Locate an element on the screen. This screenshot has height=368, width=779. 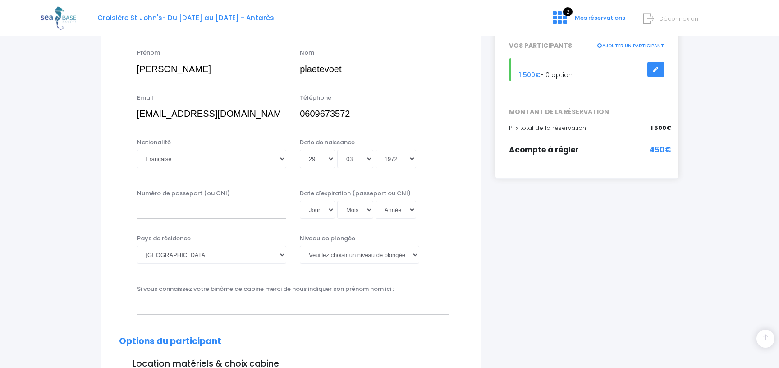
label: Email is located at coordinates (145, 98).